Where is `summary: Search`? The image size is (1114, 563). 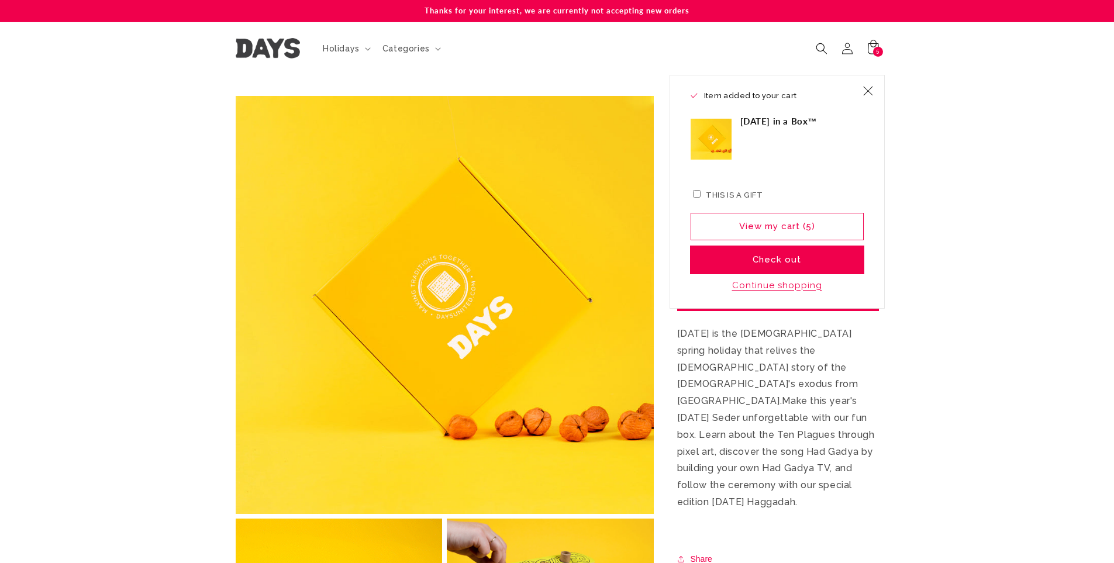
summary: Search is located at coordinates (822, 49).